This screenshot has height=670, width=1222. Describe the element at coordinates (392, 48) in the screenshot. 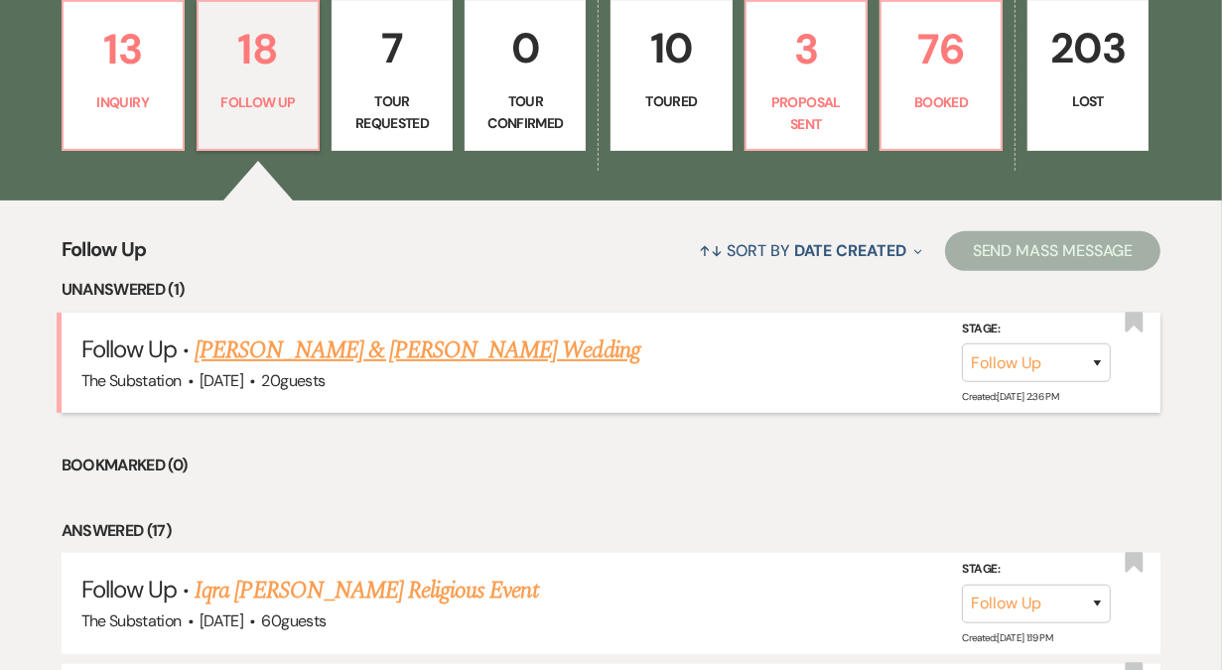

I see `p: 7` at that location.